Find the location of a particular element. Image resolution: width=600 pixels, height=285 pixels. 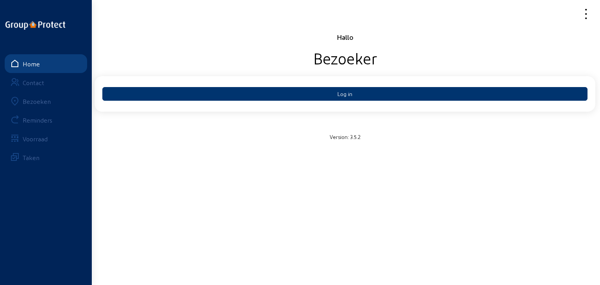

a: Home is located at coordinates (46, 64).